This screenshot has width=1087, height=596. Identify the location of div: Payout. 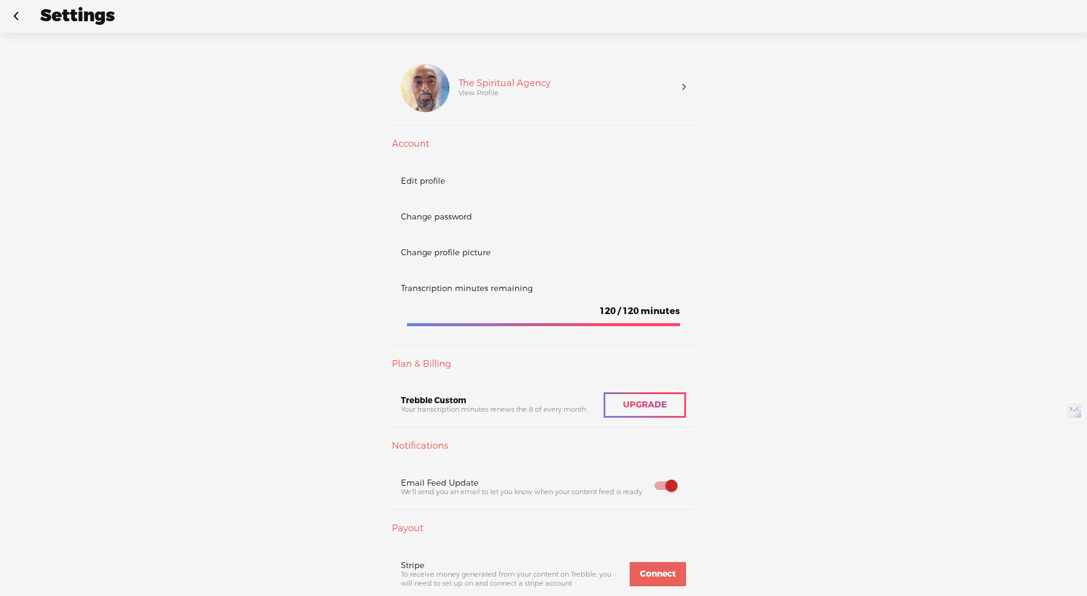
(543, 529).